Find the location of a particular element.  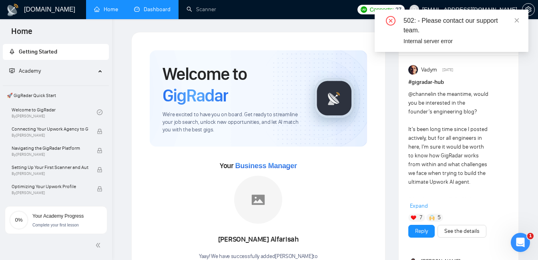

a: See the details is located at coordinates (462, 232).